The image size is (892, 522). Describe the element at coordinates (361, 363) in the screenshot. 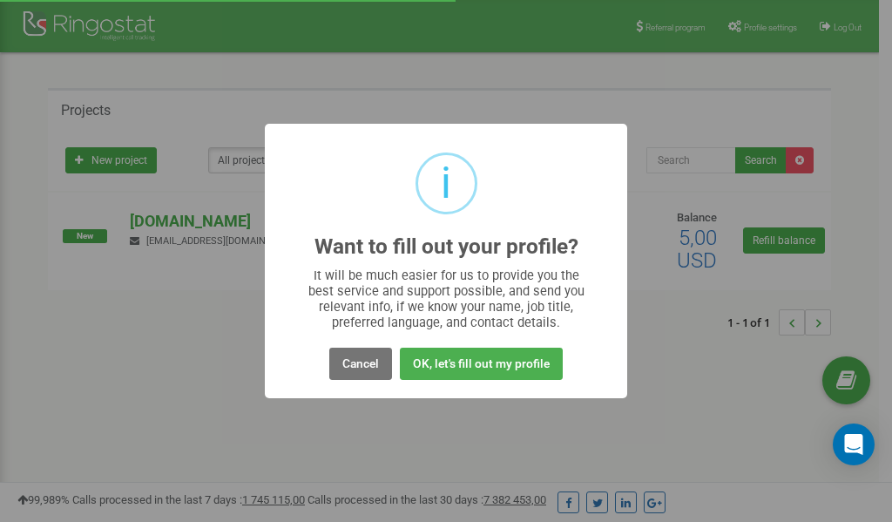

I see `button: Cancel` at that location.